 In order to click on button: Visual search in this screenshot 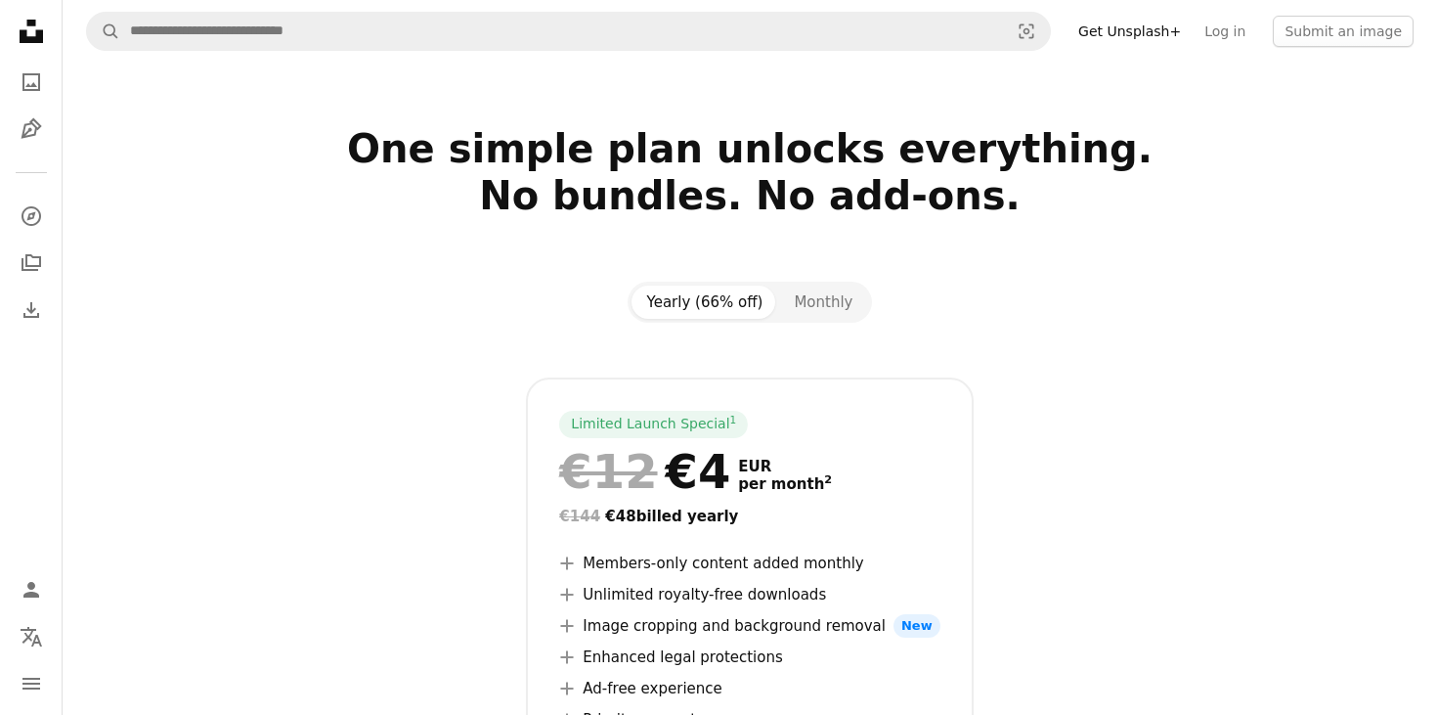, I will do `click(1027, 31)`.